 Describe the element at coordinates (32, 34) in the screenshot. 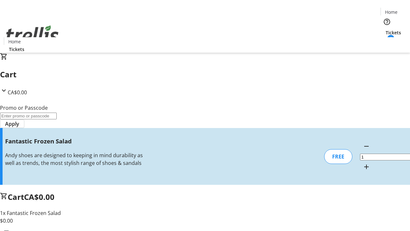

I see `img: Orient E2E Organization Y7NcwNvPtw's Logo` at that location.